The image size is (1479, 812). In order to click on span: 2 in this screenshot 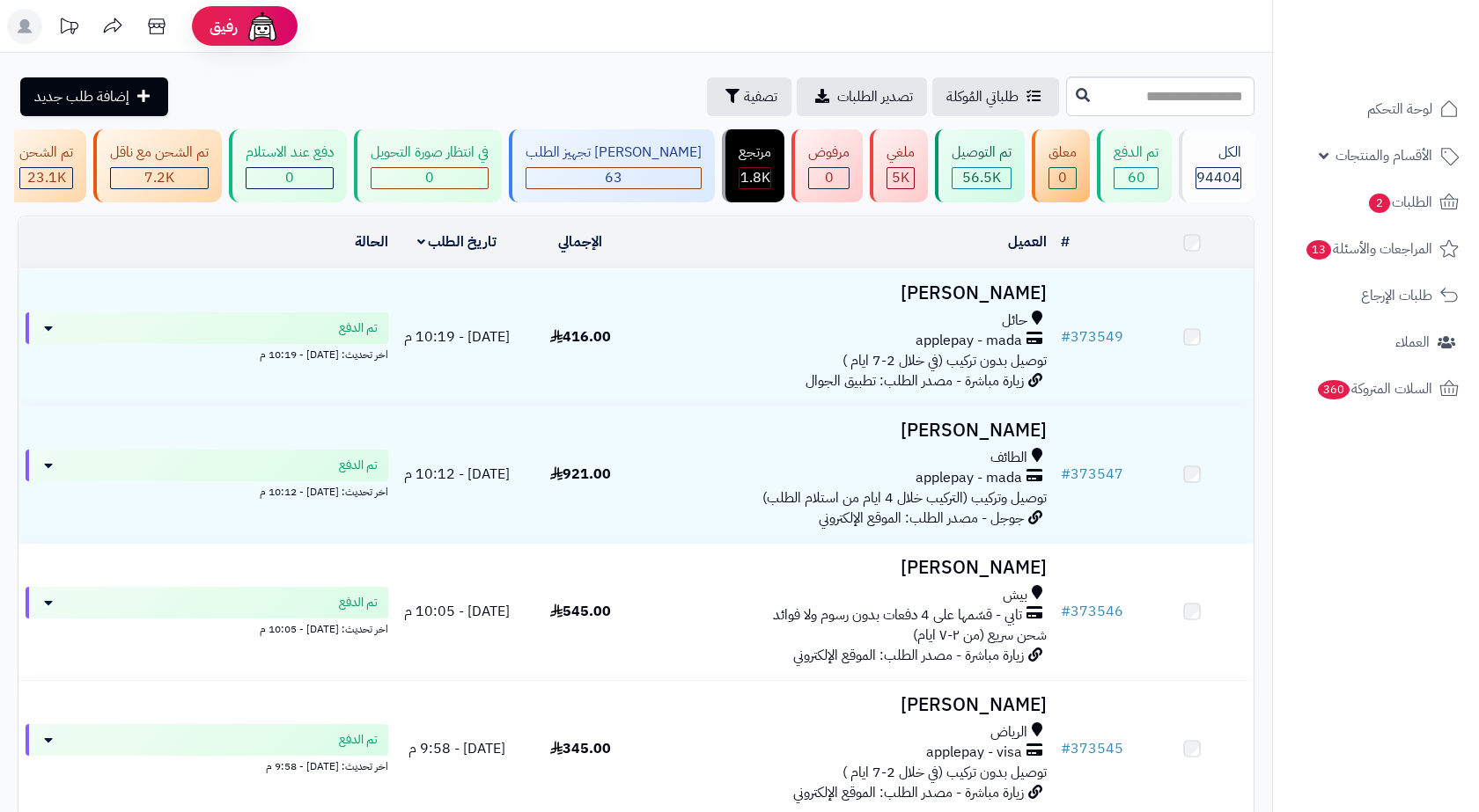, I will do `click(1379, 203)`.